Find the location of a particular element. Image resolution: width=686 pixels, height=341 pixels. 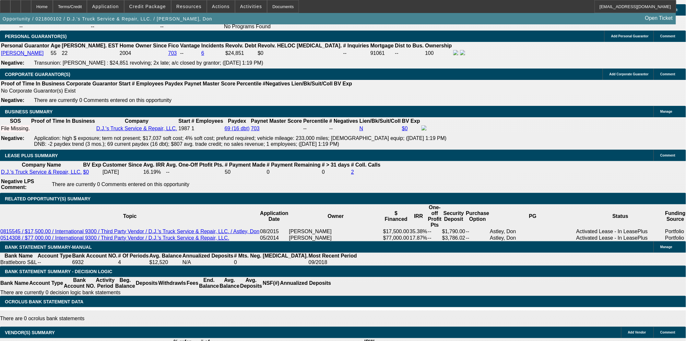

th: IRR is located at coordinates (419, 216).